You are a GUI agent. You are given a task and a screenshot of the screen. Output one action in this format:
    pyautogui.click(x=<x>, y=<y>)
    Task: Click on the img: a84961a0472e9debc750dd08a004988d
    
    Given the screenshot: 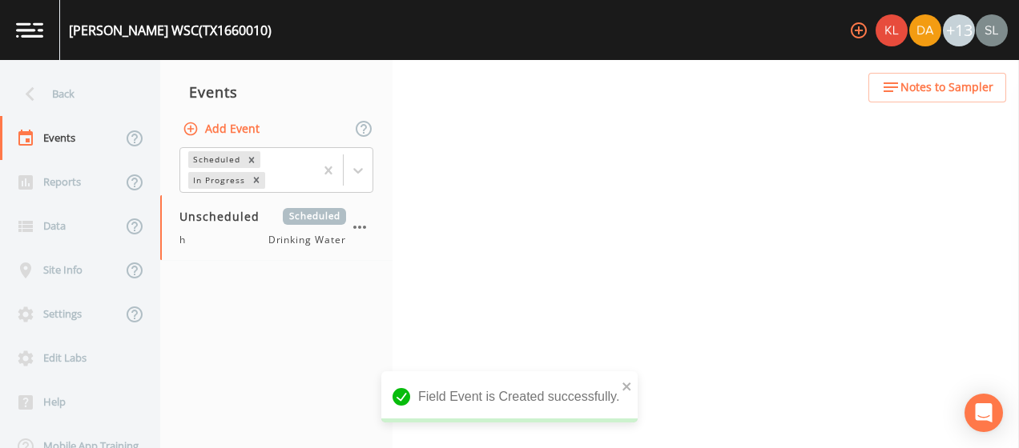 What is the action you would take?
    pyautogui.click(x=925, y=30)
    